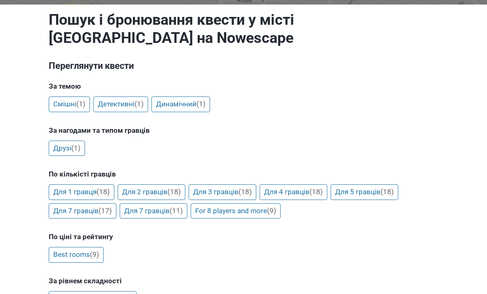 The width and height of the screenshot is (487, 294). I want to click on a: Для 2 гравців(18), so click(151, 192).